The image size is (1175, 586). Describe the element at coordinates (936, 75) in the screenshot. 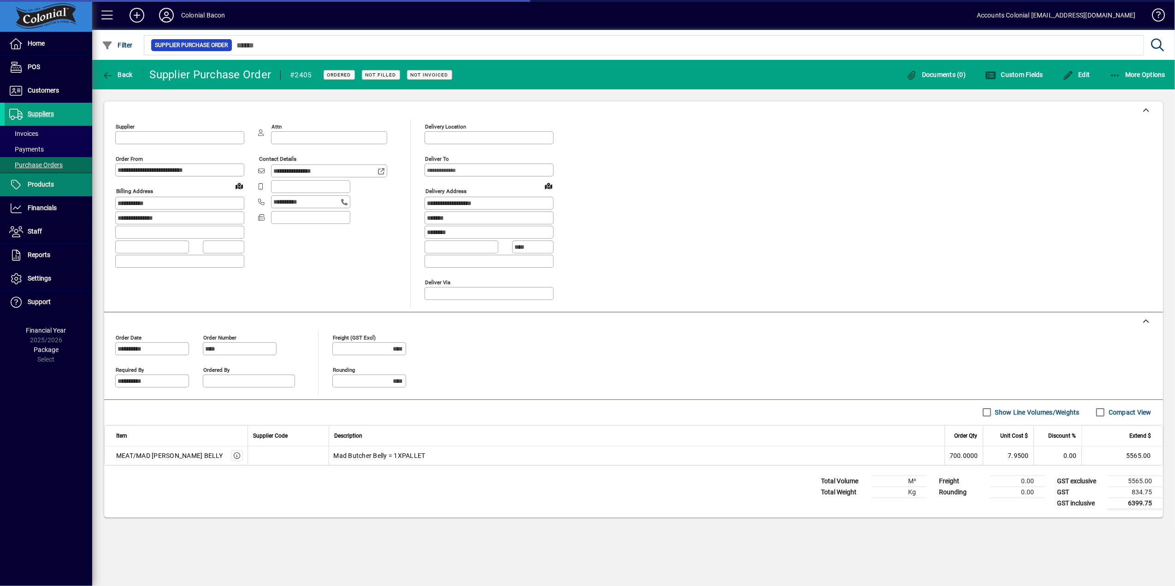

I see `button: Documents (0)` at that location.